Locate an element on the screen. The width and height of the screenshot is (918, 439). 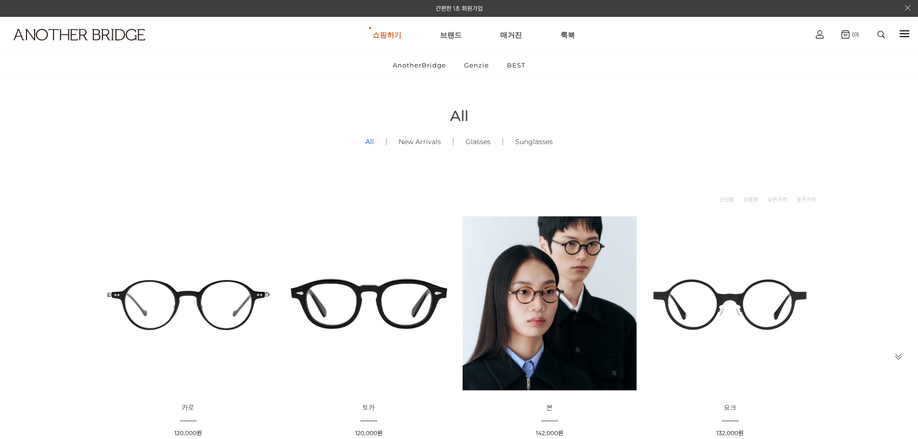
a: Genzie is located at coordinates (476, 65).